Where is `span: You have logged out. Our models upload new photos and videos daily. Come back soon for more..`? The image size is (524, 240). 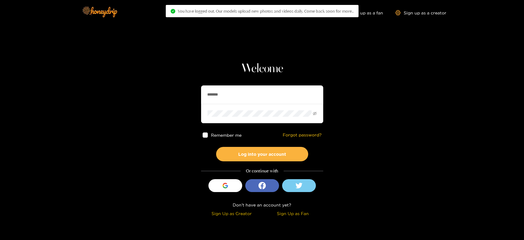 span: You have logged out. Our models upload new photos and videos daily. Come back soon for more.. is located at coordinates (266, 11).